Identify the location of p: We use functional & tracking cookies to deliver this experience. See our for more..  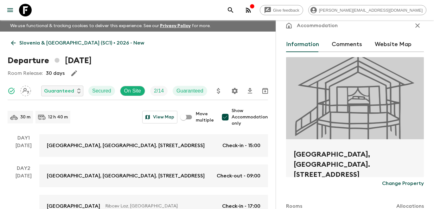
(110, 26).